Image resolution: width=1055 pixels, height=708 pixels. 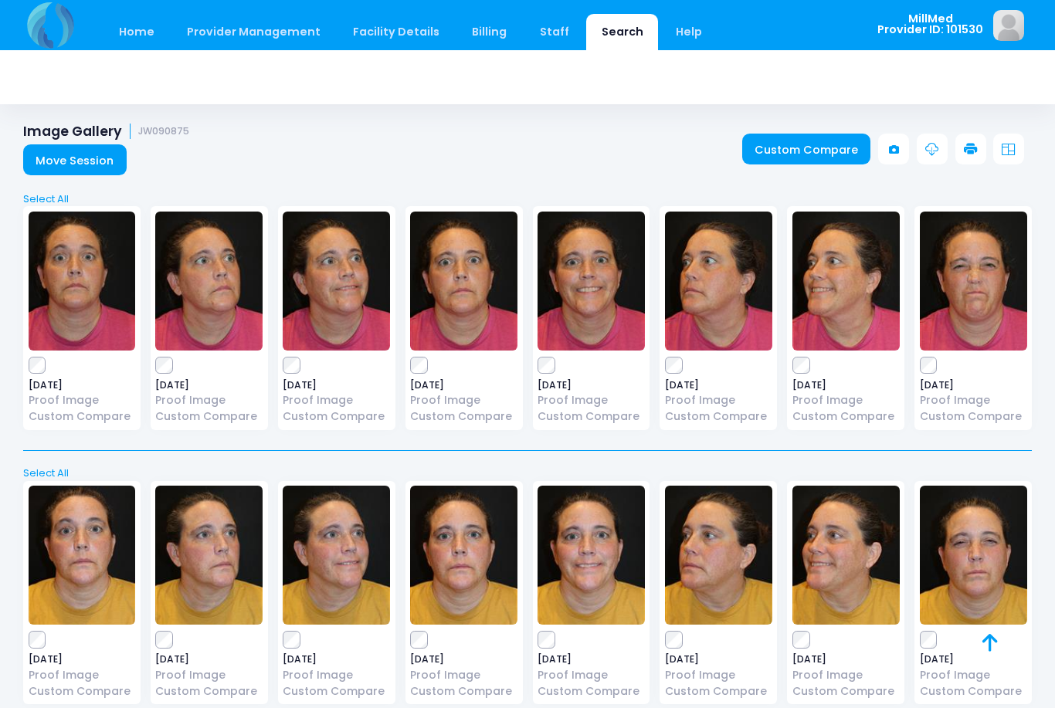 What do you see at coordinates (253, 32) in the screenshot?
I see `a: Provider Management` at bounding box center [253, 32].